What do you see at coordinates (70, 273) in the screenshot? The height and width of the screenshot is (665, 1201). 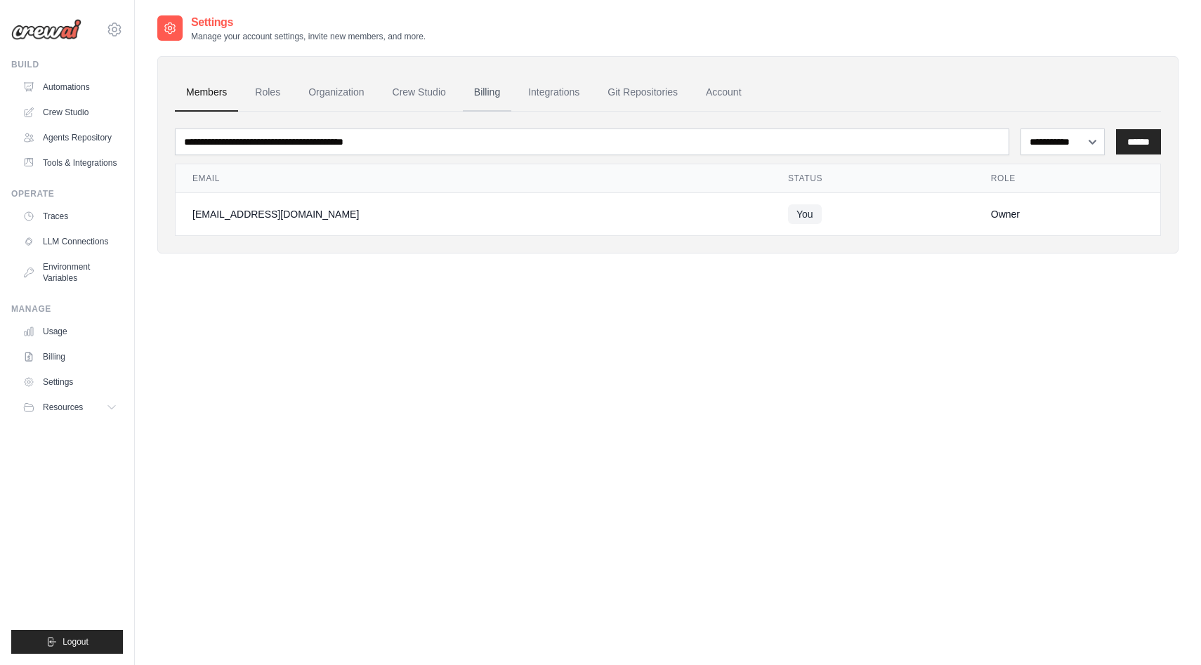 I see `a: Environment Variables` at bounding box center [70, 273].